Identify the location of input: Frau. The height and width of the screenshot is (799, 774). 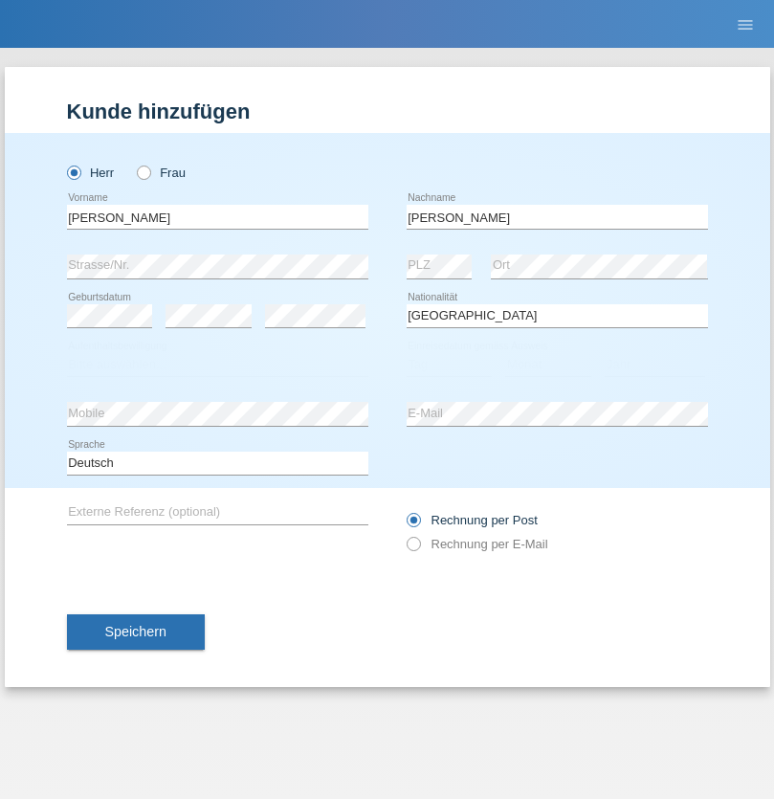
(143, 171).